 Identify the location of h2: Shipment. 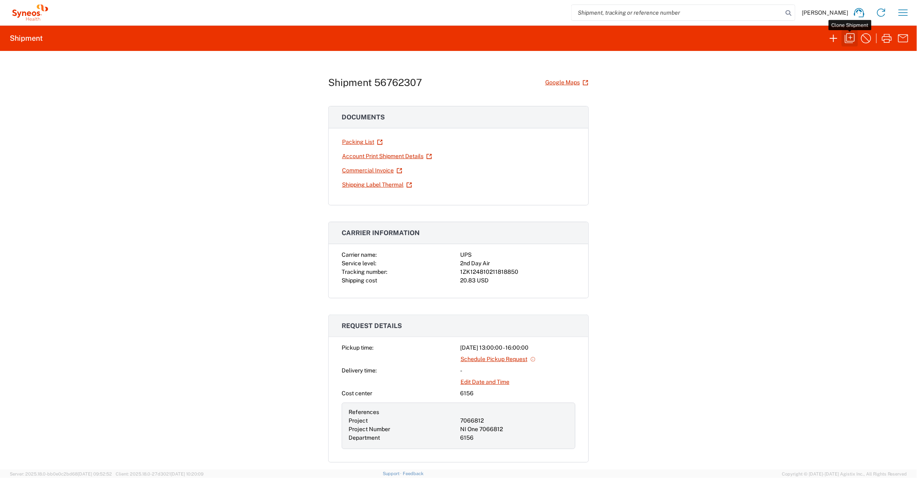
(26, 38).